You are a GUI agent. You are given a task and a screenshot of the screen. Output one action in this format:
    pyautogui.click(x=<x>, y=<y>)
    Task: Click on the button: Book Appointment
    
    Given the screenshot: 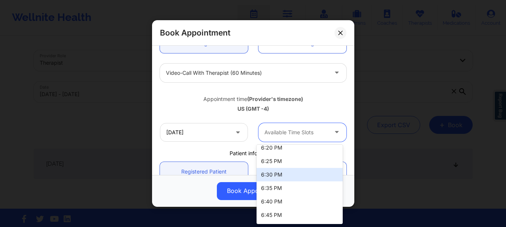 What is the action you would take?
    pyautogui.click(x=253, y=191)
    